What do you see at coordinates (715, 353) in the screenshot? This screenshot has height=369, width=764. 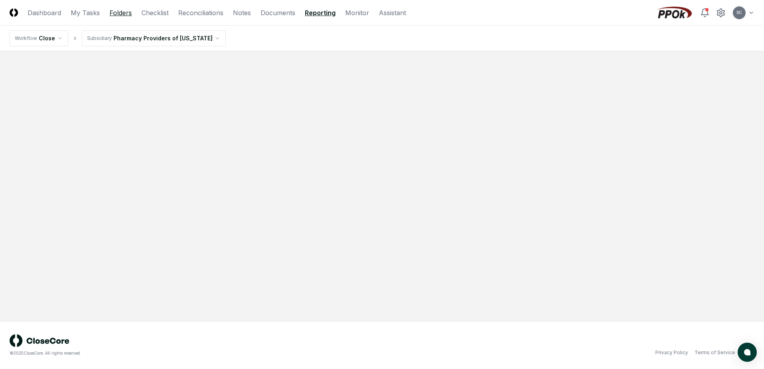 I see `a: Terms of Service` at bounding box center [715, 353].